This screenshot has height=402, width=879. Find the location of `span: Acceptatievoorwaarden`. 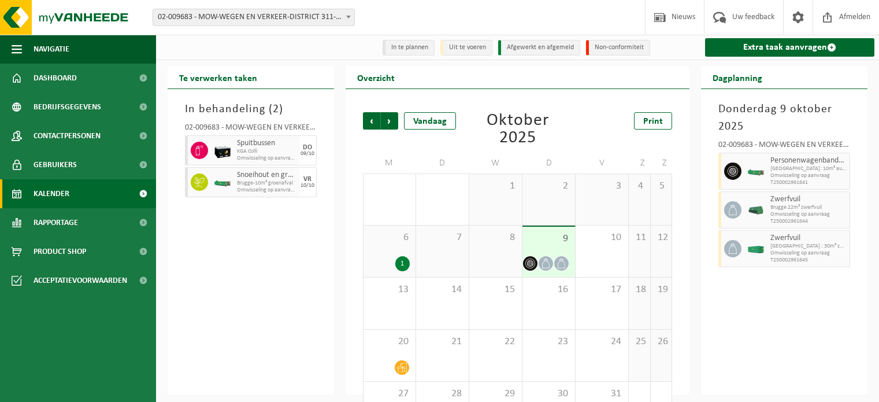

span: Acceptatievoorwaarden is located at coordinates (80, 280).